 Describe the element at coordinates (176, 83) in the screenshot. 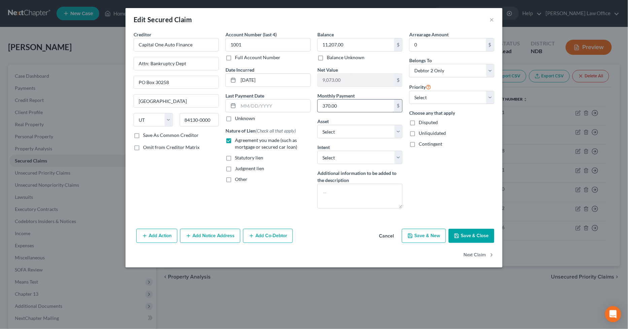

I see `input: Apt, Suite, etc...` at that location.